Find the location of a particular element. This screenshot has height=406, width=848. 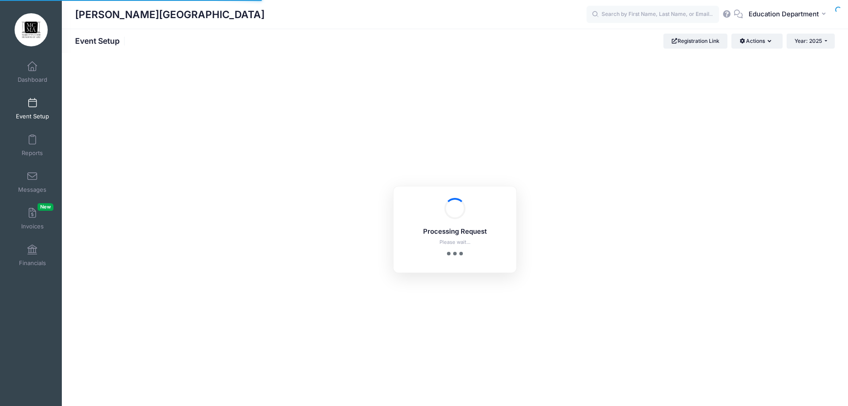

a: InvoicesNew is located at coordinates (32, 219).